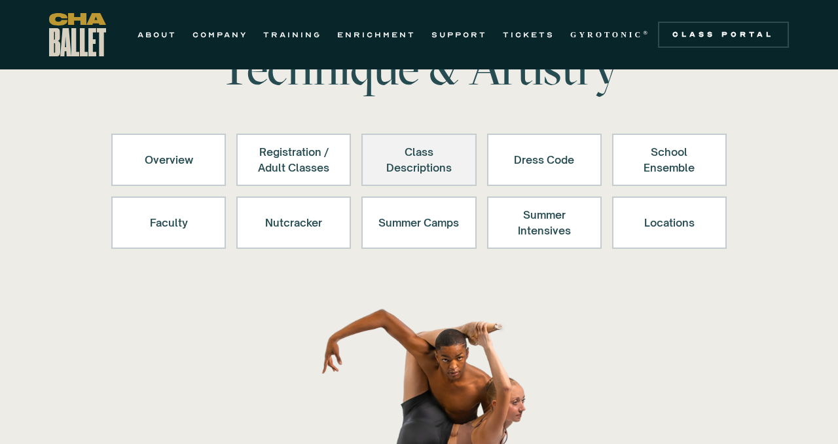 The image size is (838, 444). What do you see at coordinates (418, 160) in the screenshot?
I see `div: Class Descriptions` at bounding box center [418, 160].